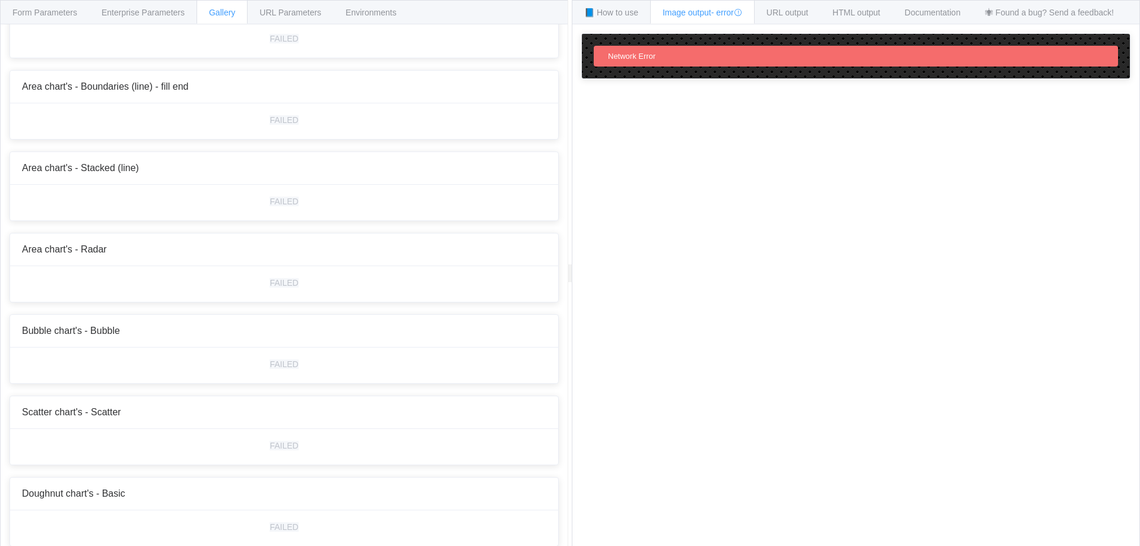 Image resolution: width=1140 pixels, height=546 pixels. What do you see at coordinates (74, 493) in the screenshot?
I see `span: Doughnut chart's - Basic` at bounding box center [74, 493].